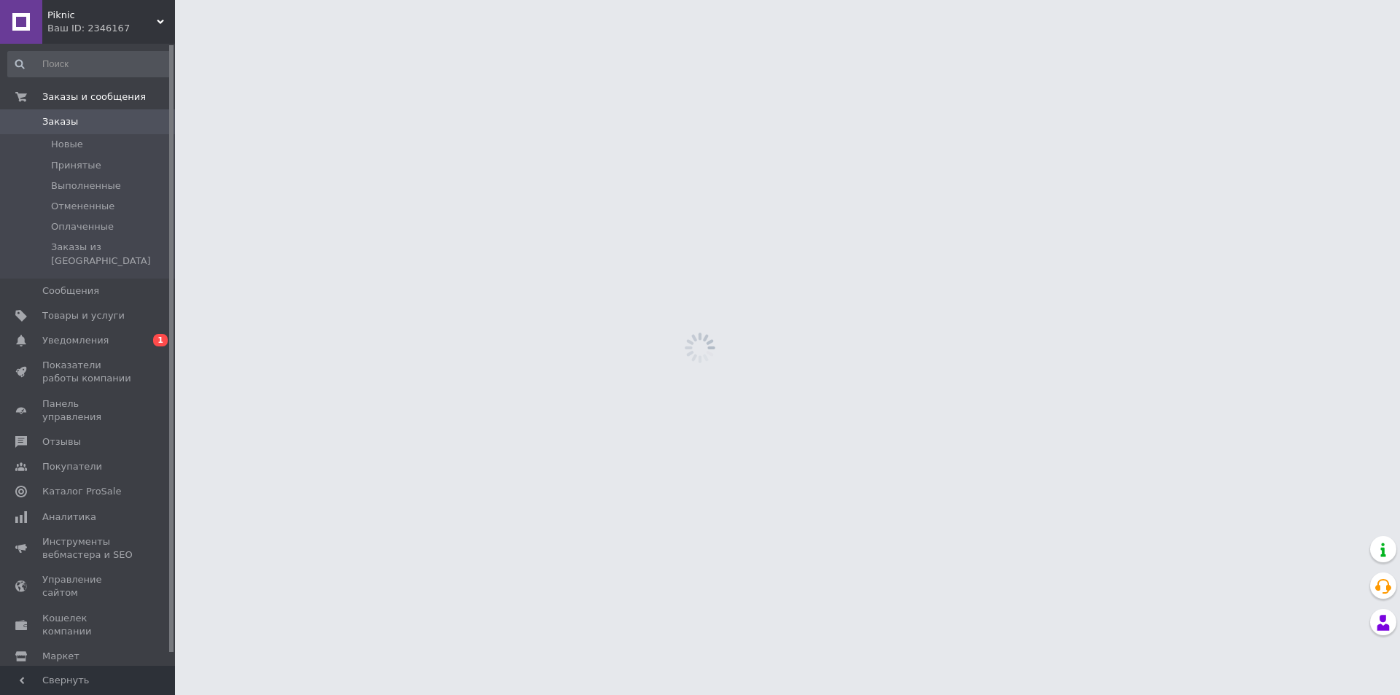 The height and width of the screenshot is (695, 1400). Describe the element at coordinates (61, 442) in the screenshot. I see `span: Отзывы` at that location.